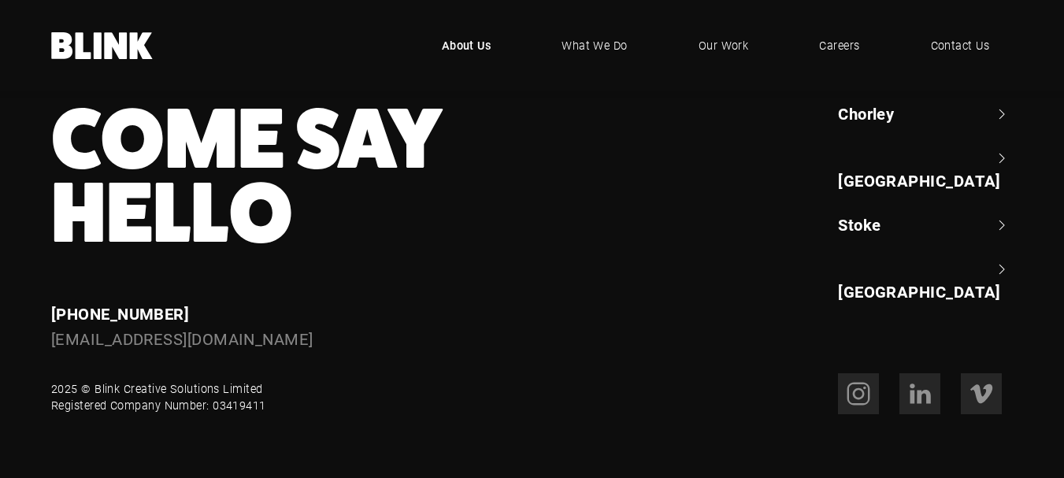 The width and height of the screenshot is (1064, 478). Describe the element at coordinates (925, 113) in the screenshot. I see `a: Chorley` at that location.